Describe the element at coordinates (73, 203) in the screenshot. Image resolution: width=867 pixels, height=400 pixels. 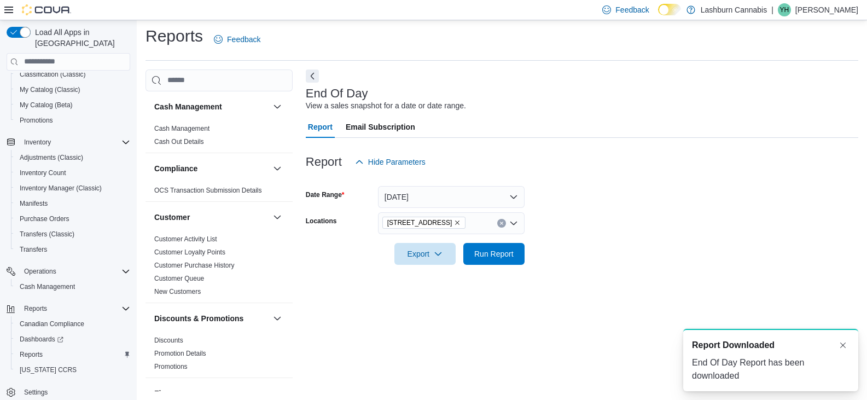
I see `button: Manifests` at that location.